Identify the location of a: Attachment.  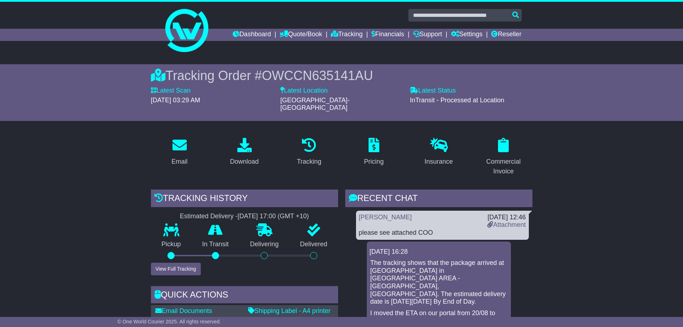
(506, 224).